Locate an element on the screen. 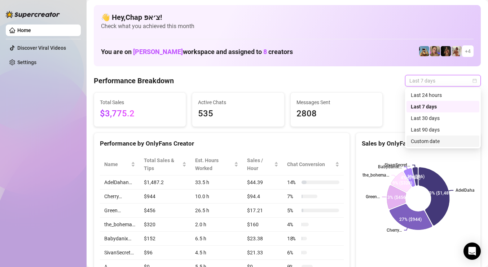 The height and width of the screenshot is (267, 488). h1: You are on workspace and assigned to creators is located at coordinates (197, 52).